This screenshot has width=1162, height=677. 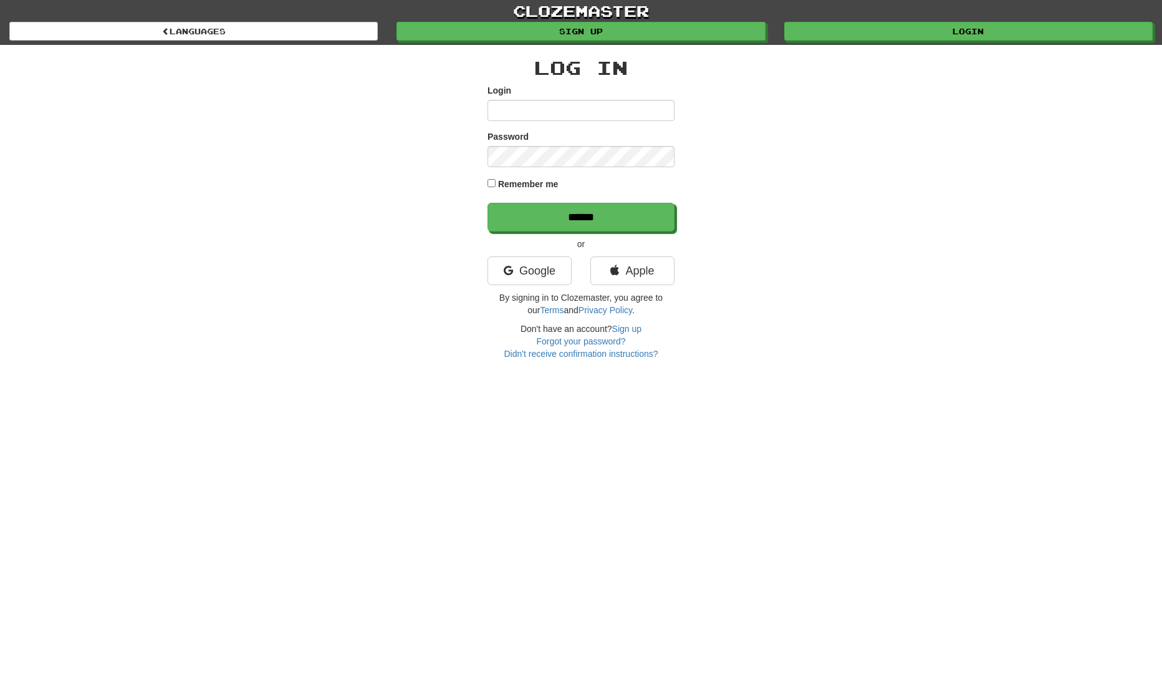 What do you see at coordinates (529, 271) in the screenshot?
I see `a: Google` at bounding box center [529, 271].